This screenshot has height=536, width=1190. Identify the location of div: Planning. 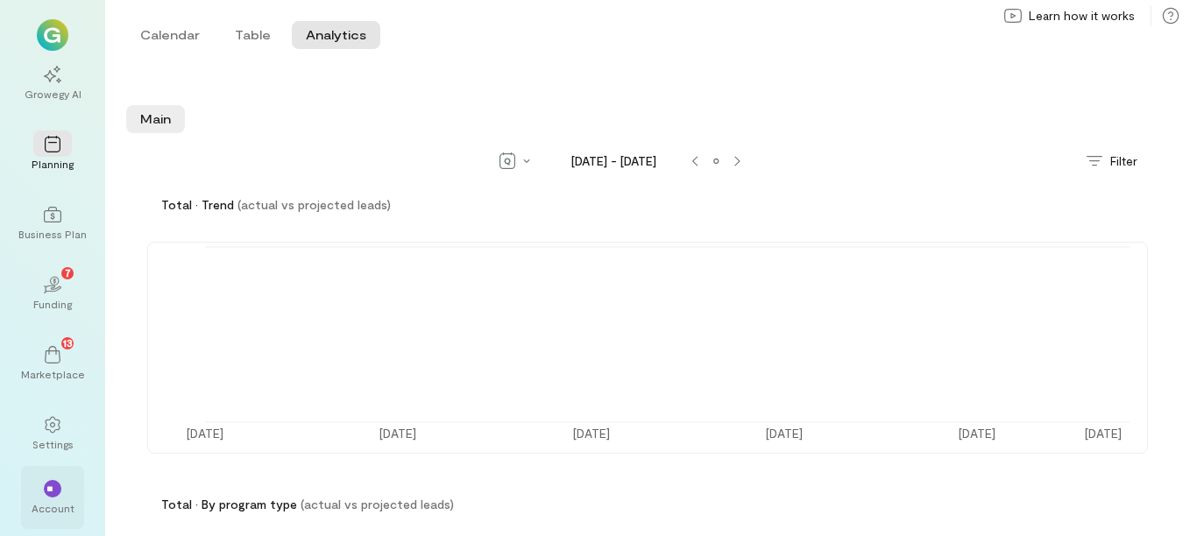
(53, 164).